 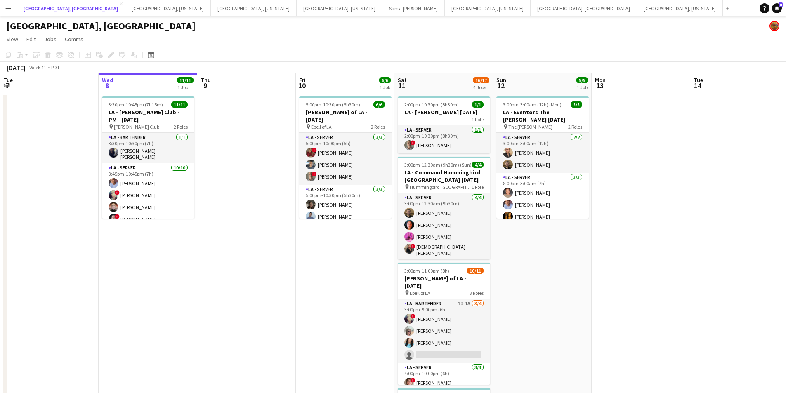 What do you see at coordinates (501, 80) in the screenshot?
I see `span: Sun` at bounding box center [501, 80].